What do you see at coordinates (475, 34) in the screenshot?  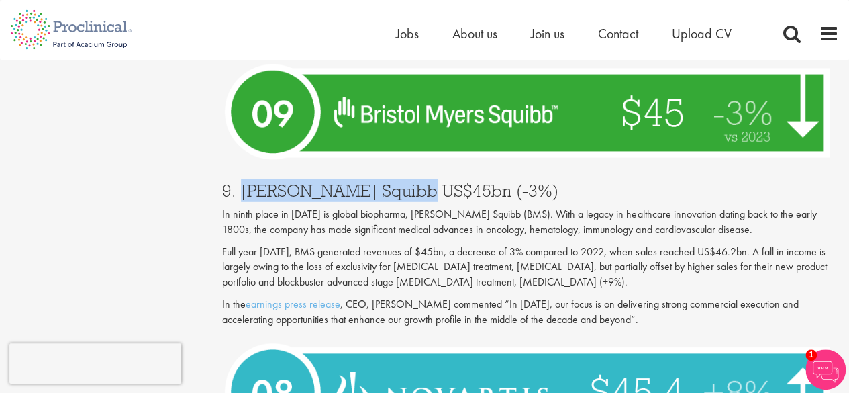 I see `span: About us` at bounding box center [475, 34].